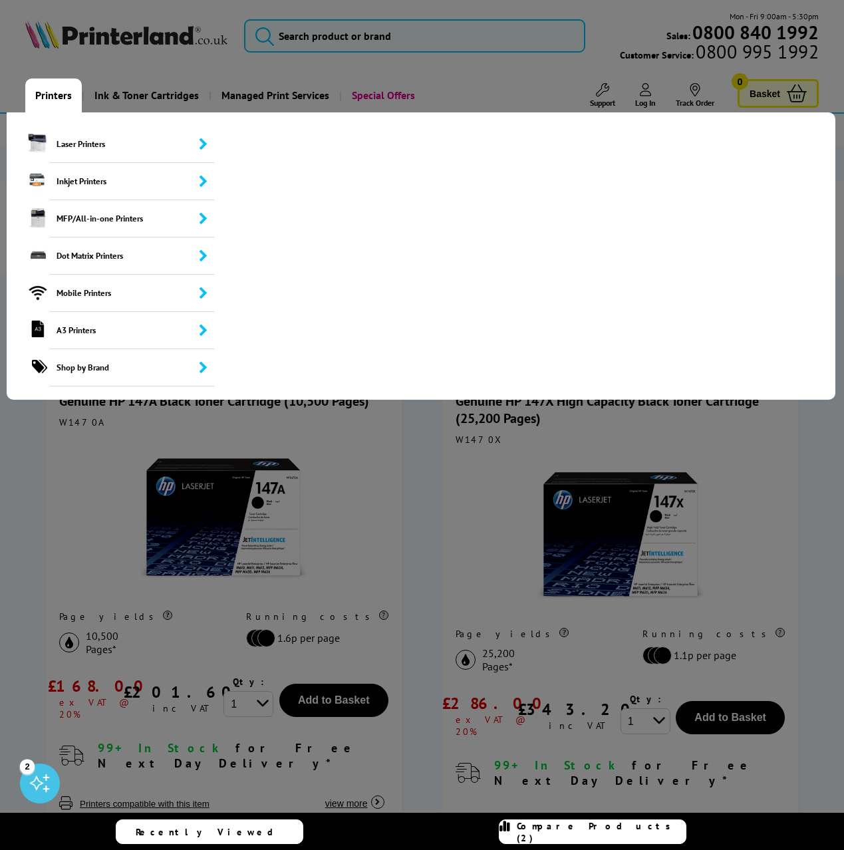 This screenshot has height=850, width=844. Describe the element at coordinates (132, 293) in the screenshot. I see `span: Mobile Printers` at that location.